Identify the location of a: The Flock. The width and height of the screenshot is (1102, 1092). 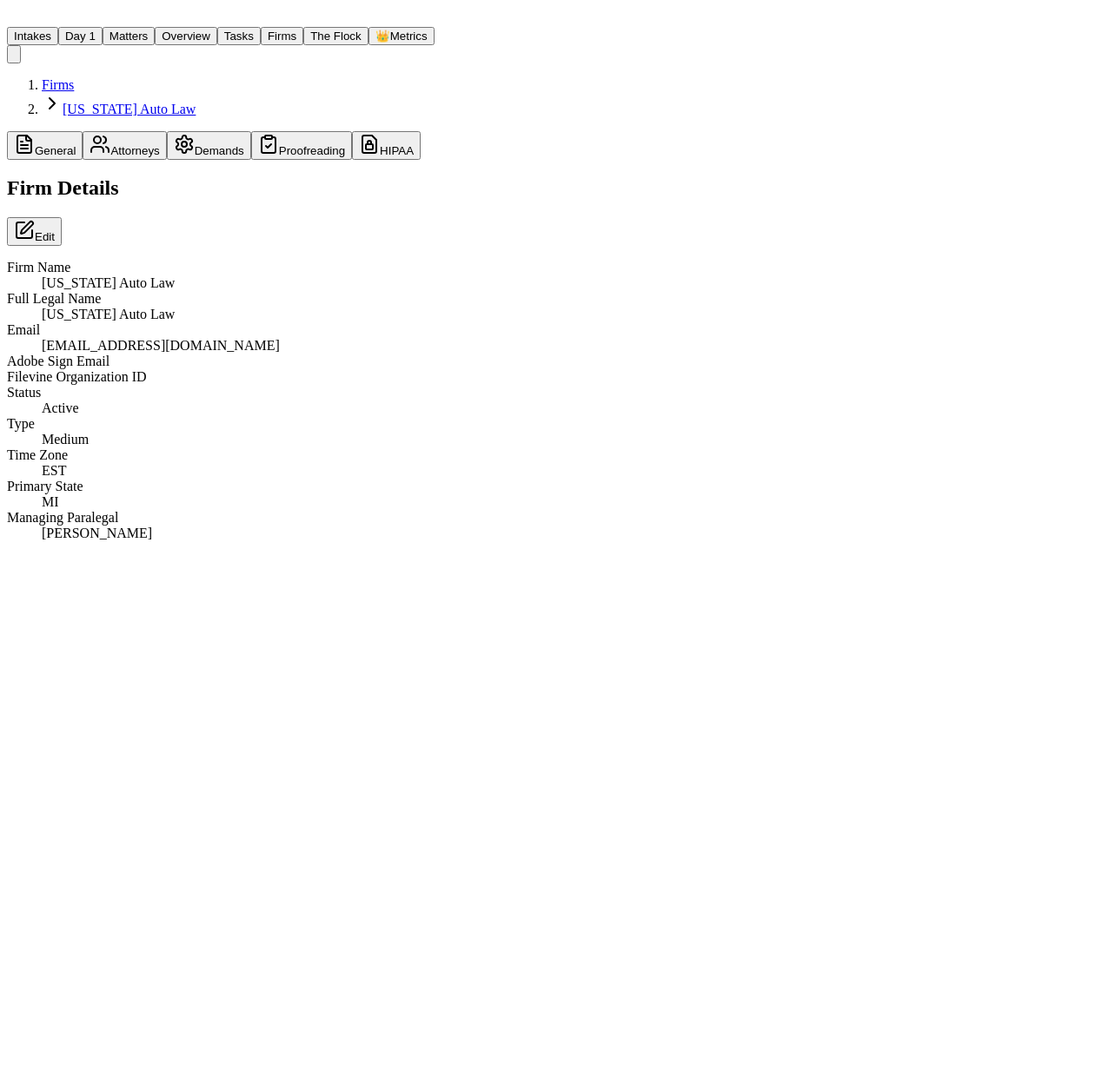
(336, 35).